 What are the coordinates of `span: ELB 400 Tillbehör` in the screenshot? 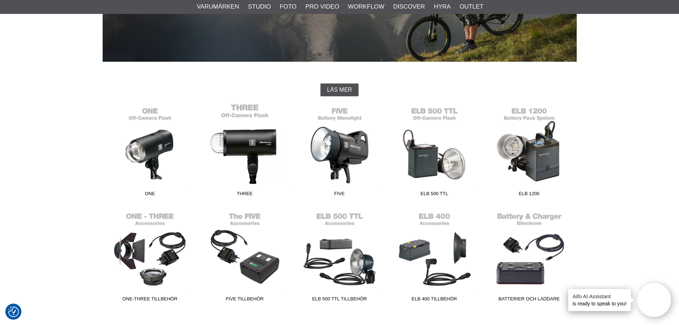 It's located at (434, 300).